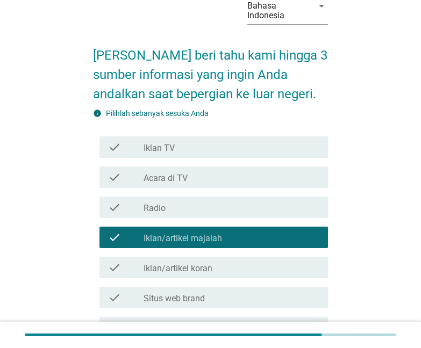 This screenshot has height=348, width=421. I want to click on i: info, so click(97, 113).